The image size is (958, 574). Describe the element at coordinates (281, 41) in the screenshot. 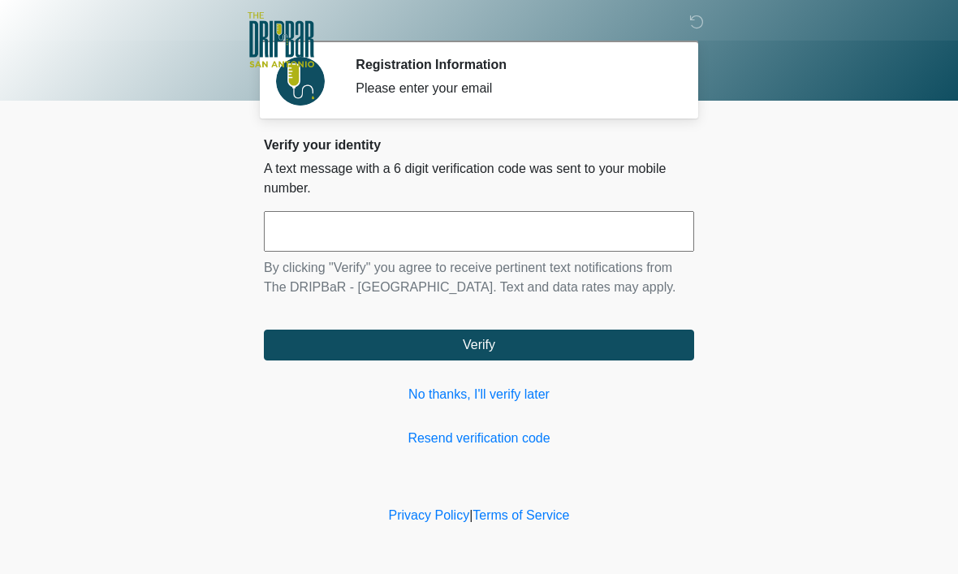

I see `img: The DRIPBaR - San Antonio Fossil Creek Logo` at that location.